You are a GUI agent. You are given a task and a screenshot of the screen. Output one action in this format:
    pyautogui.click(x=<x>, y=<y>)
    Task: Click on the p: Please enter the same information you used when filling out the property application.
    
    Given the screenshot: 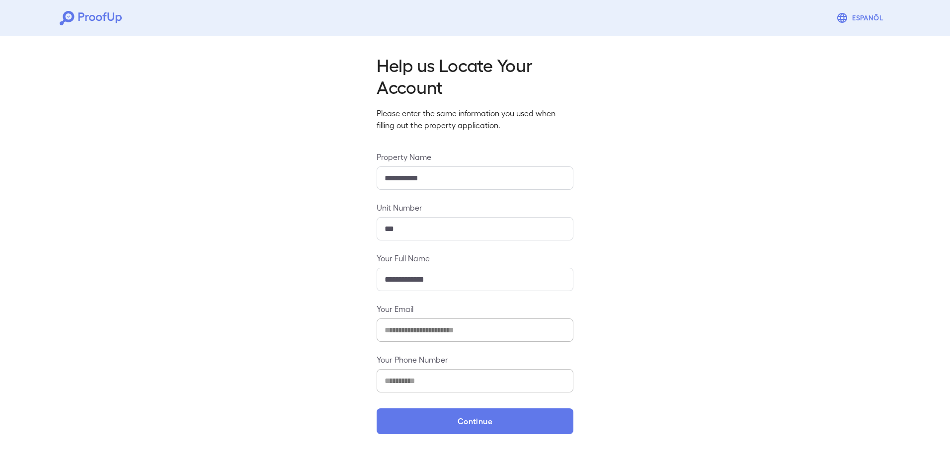 What is the action you would take?
    pyautogui.click(x=475, y=119)
    